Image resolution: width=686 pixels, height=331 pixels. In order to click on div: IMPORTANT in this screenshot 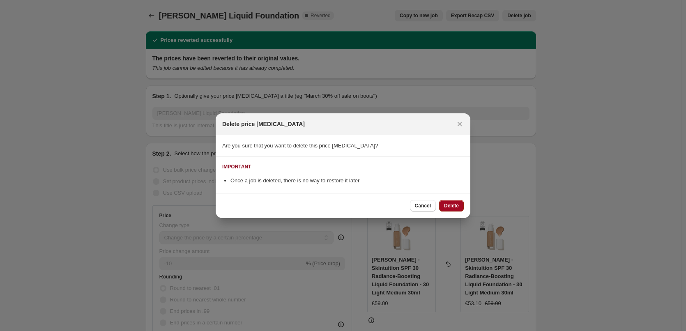, I will do `click(236, 167)`.